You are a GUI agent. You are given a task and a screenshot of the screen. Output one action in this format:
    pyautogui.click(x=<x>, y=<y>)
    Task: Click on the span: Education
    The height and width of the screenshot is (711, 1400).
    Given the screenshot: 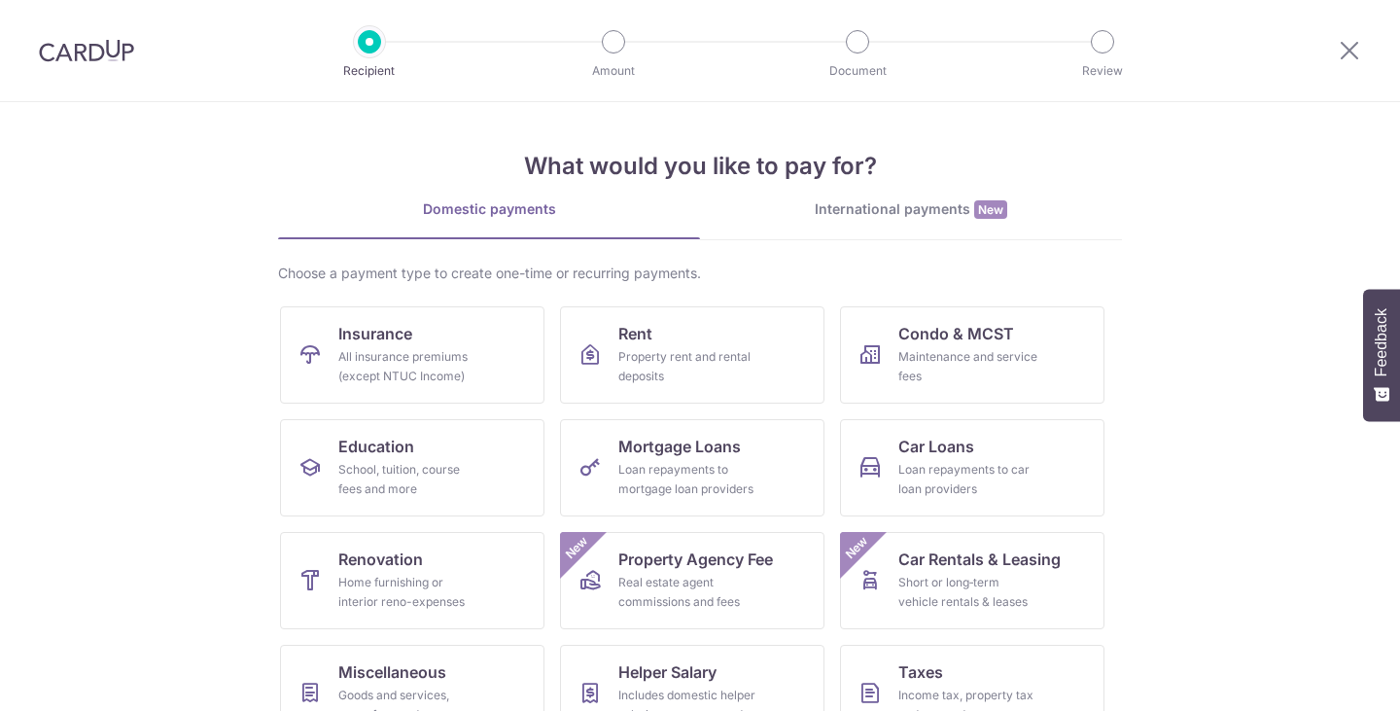 What is the action you would take?
    pyautogui.click(x=376, y=446)
    